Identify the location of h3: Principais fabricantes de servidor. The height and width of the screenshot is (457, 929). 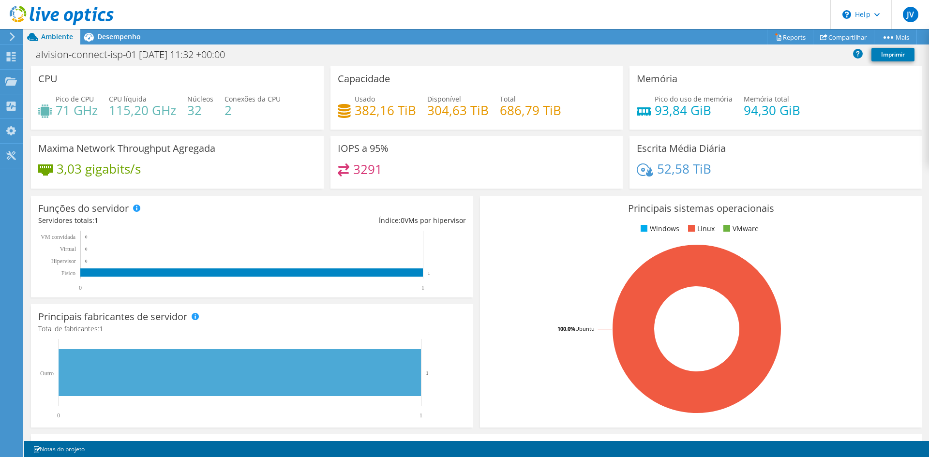
(113, 317).